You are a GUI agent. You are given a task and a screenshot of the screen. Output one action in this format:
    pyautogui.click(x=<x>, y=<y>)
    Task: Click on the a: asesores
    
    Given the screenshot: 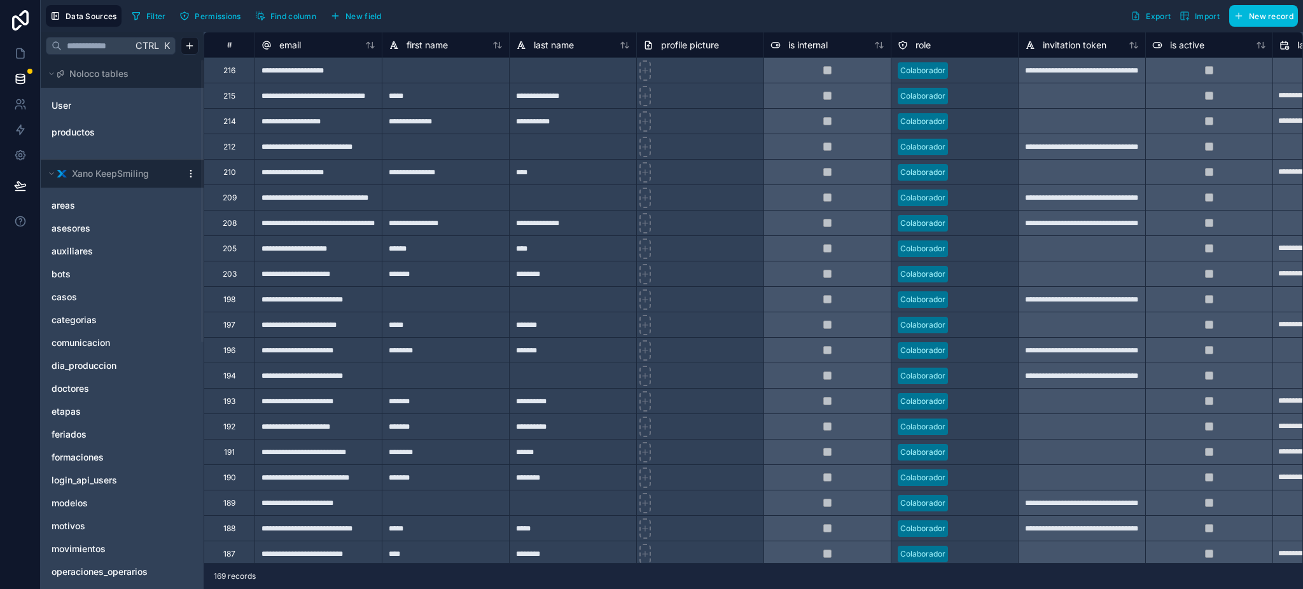 What is the action you would take?
    pyautogui.click(x=109, y=228)
    